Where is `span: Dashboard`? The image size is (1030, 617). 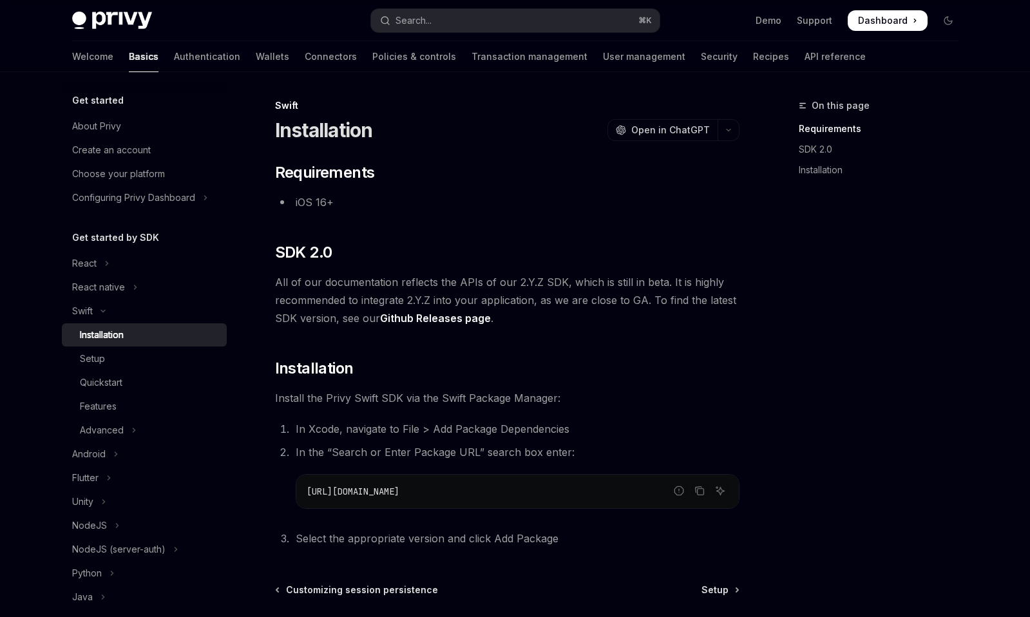
span: Dashboard is located at coordinates (882, 21).